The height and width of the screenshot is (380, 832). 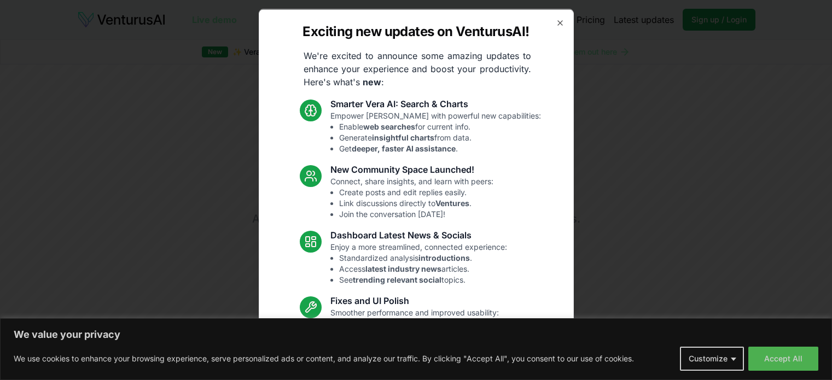 What do you see at coordinates (419, 345) in the screenshot?
I see `li: Enhanced overall UI consistency.` at bounding box center [419, 345].